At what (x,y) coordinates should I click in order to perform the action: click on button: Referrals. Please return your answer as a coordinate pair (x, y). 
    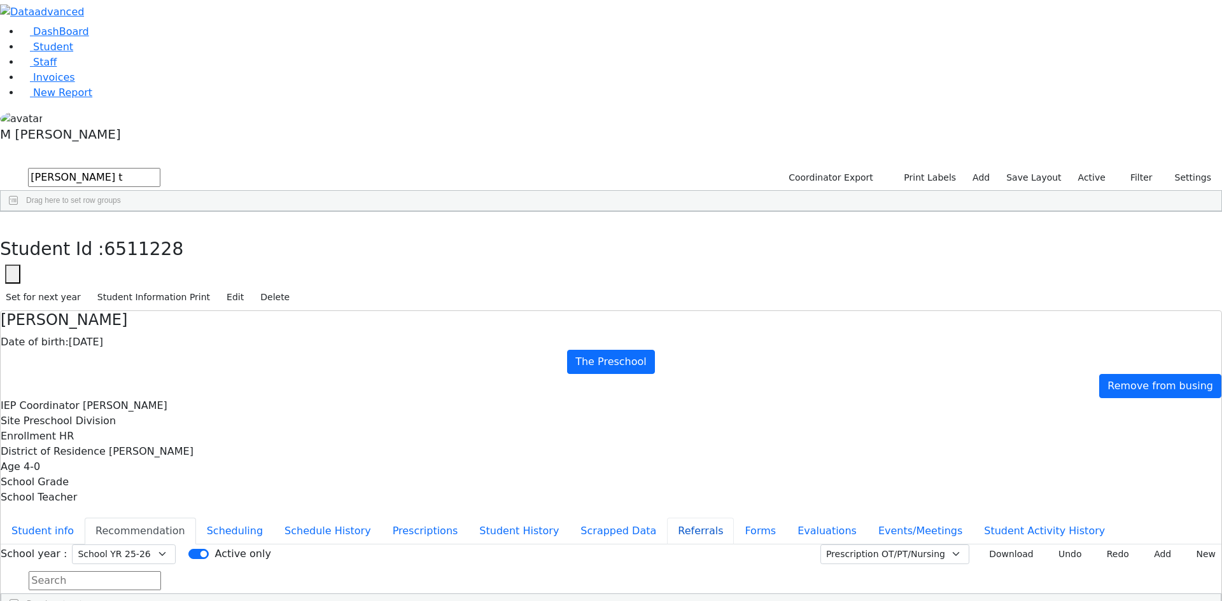
    Looking at the image, I should click on (700, 531).